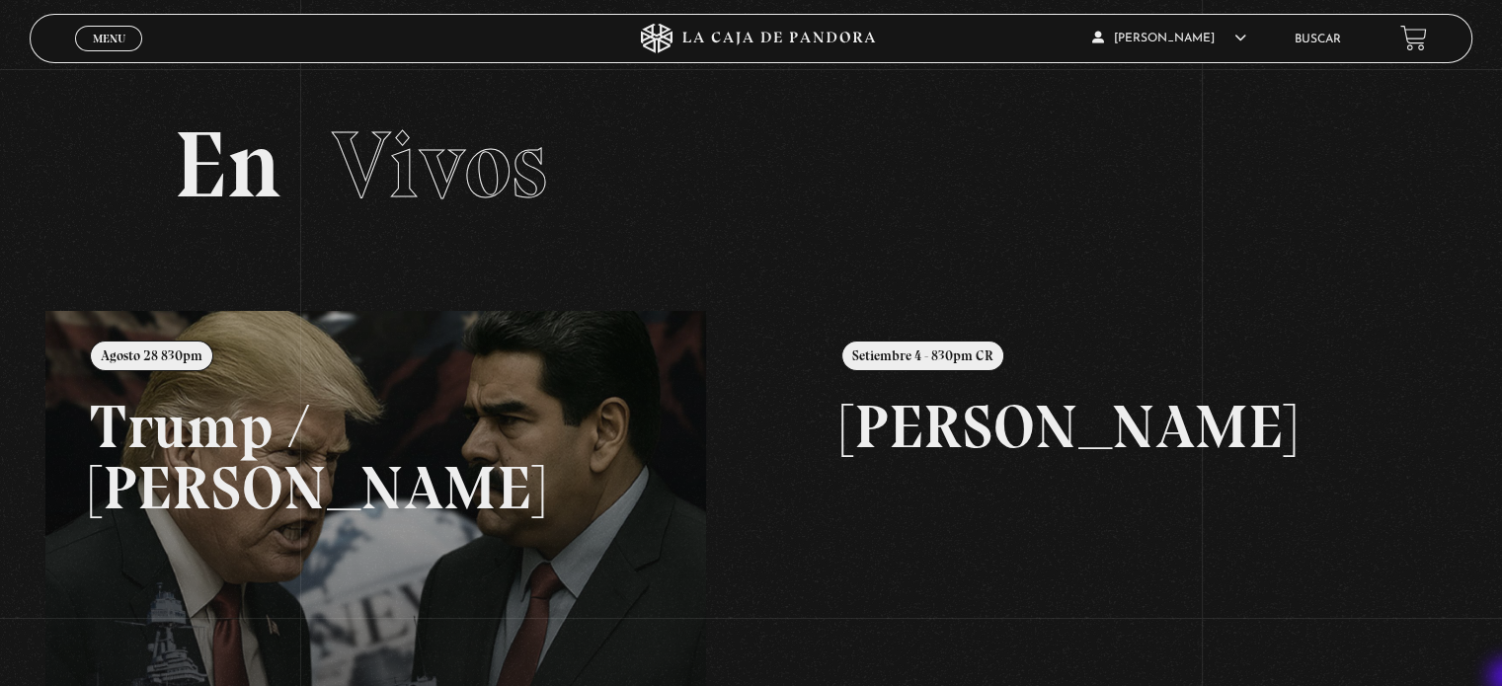 The height and width of the screenshot is (686, 1502). What do you see at coordinates (109, 56) in the screenshot?
I see `span: Cerrar` at bounding box center [109, 56].